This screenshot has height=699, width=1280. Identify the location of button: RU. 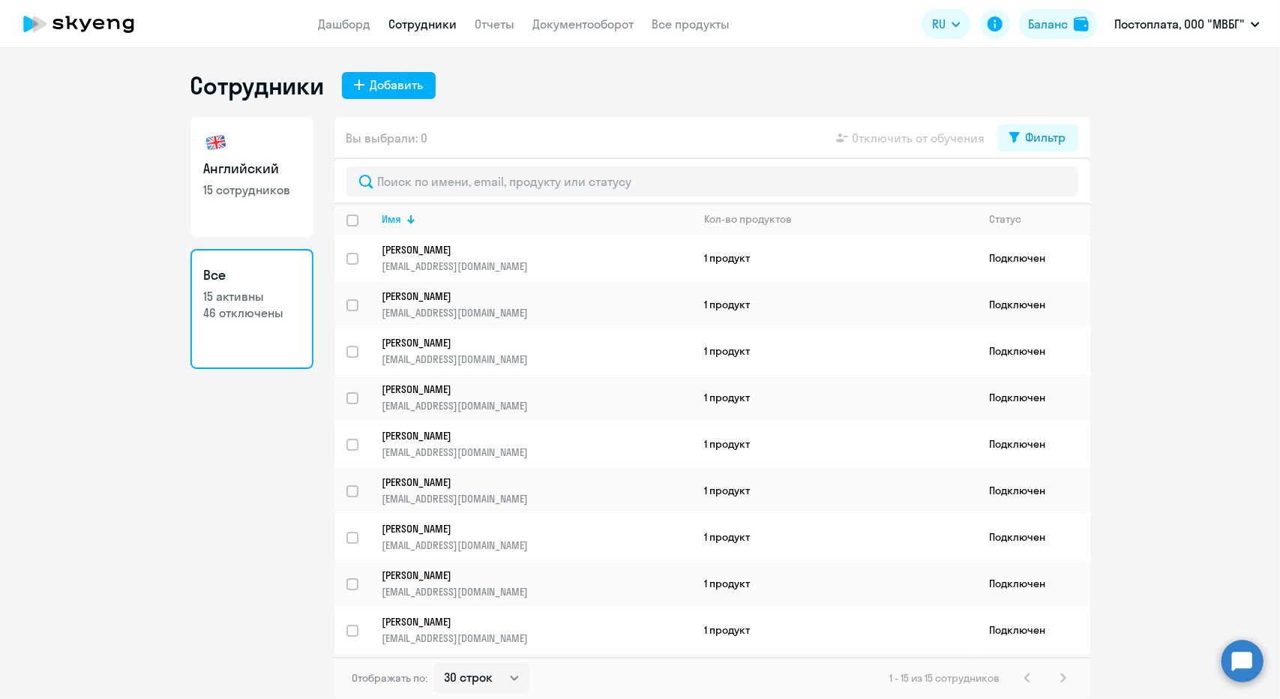
(946, 24).